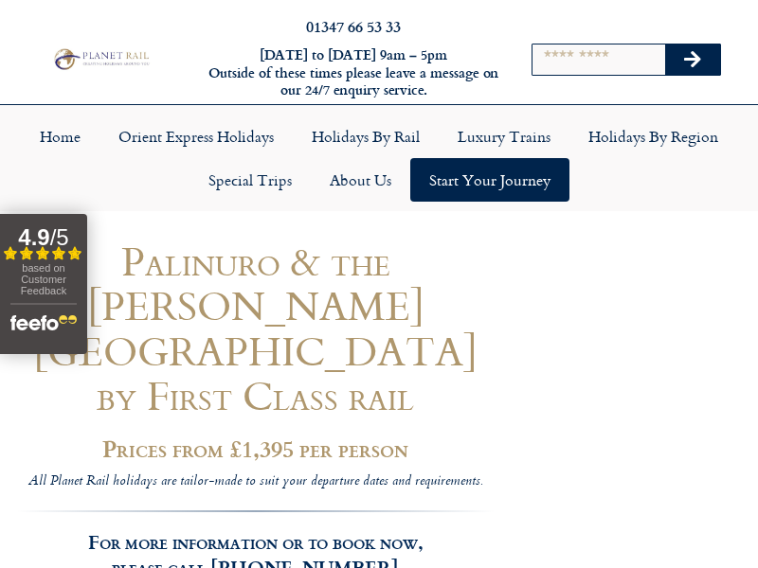 This screenshot has width=758, height=568. What do you see at coordinates (504, 136) in the screenshot?
I see `a: Luxury Trains` at bounding box center [504, 136].